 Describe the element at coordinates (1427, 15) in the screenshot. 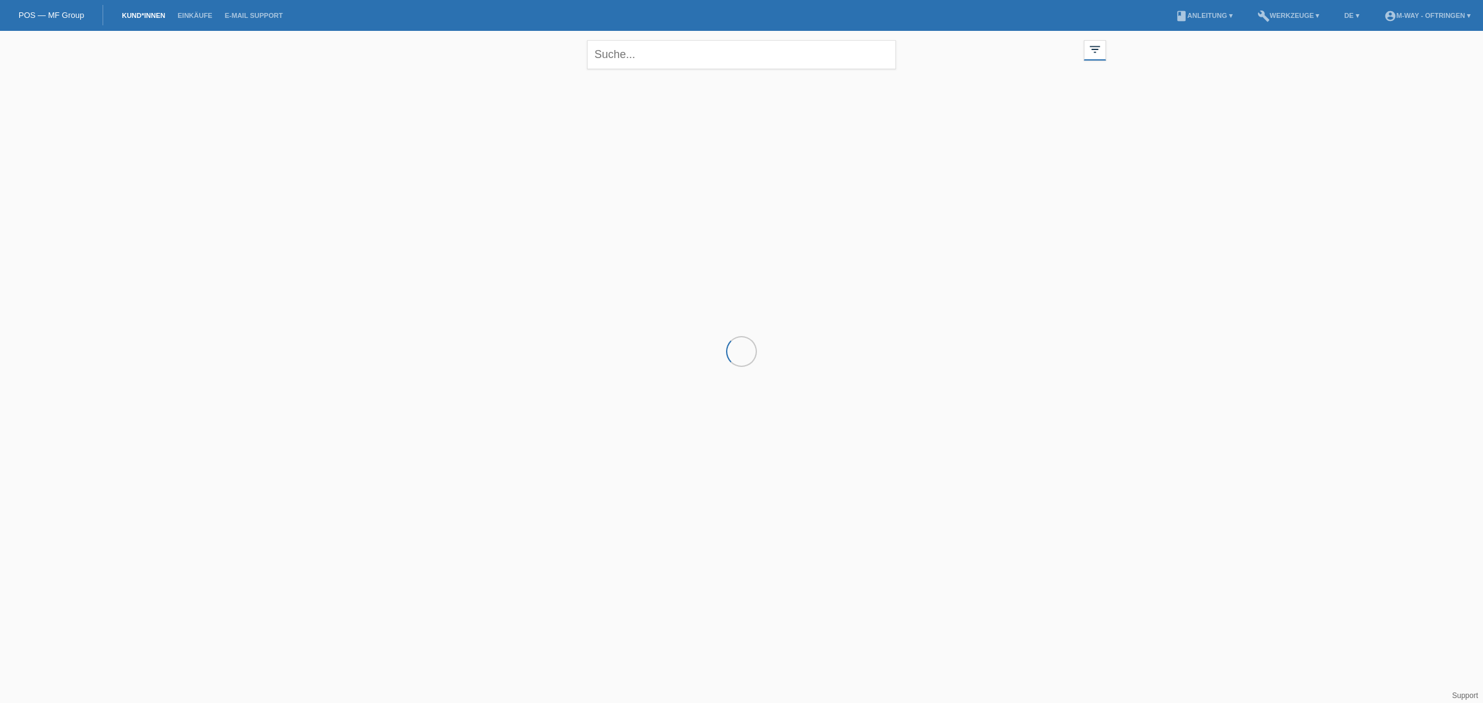

I see `a: account_circlem-way - Oftringen ▾` at that location.